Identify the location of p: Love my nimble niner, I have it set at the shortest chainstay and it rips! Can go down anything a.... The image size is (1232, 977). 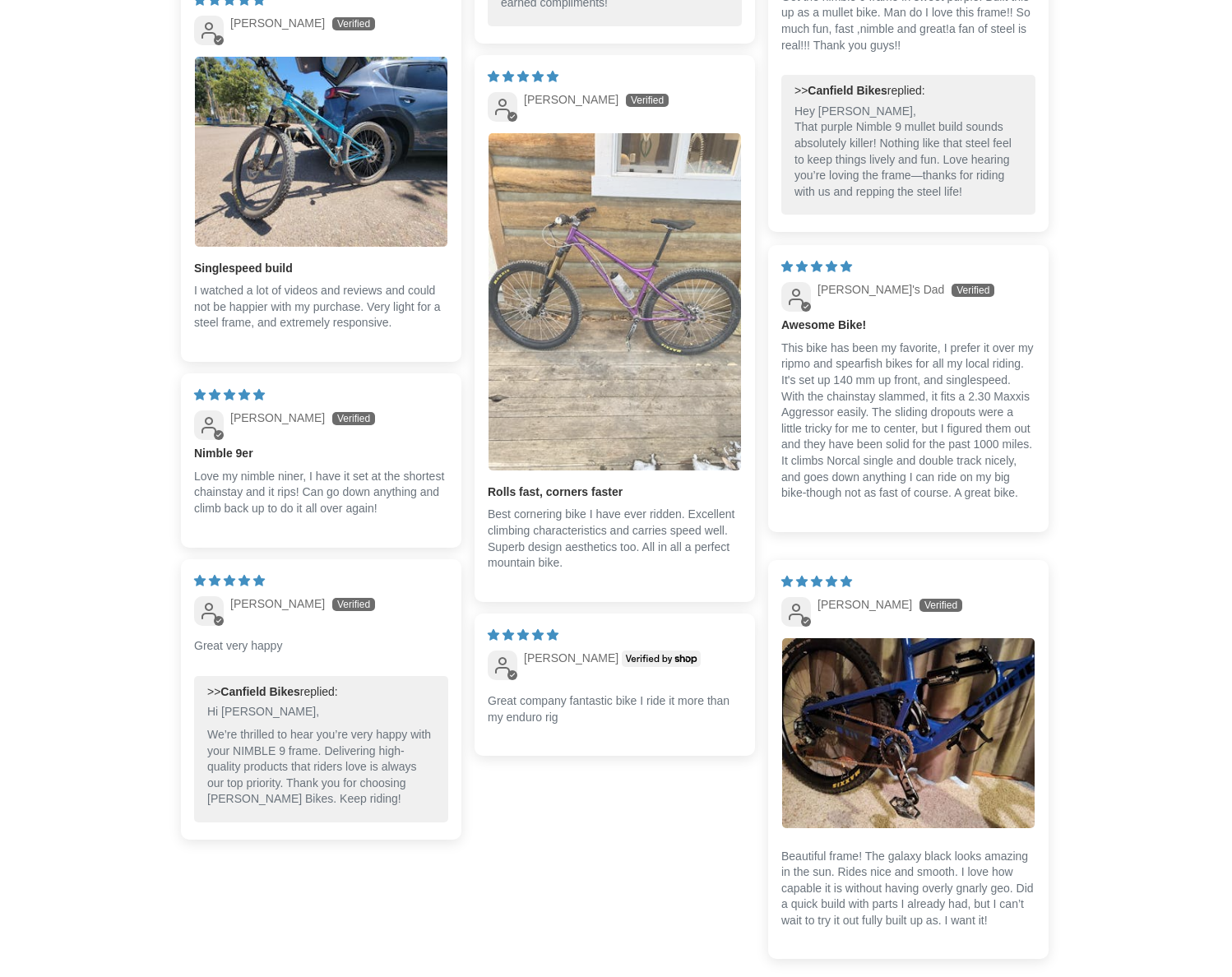
(321, 493).